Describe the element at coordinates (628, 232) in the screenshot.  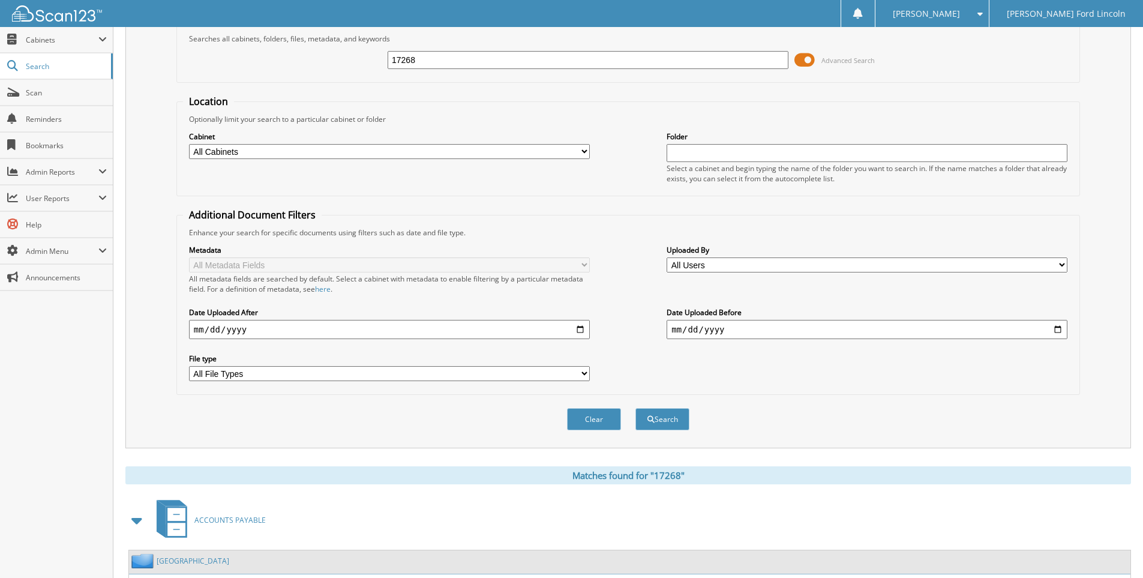
I see `div: Enhance your search for specific documents using filters such as date and file type.` at that location.